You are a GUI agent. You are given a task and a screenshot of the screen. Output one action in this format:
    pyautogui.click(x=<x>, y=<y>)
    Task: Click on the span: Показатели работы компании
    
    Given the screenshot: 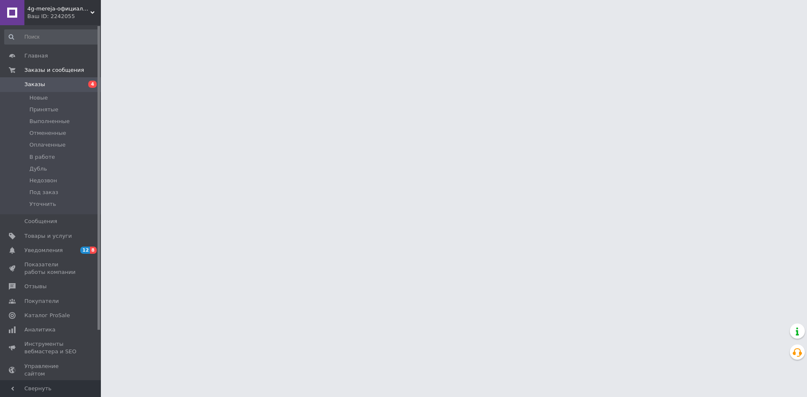 What is the action you would take?
    pyautogui.click(x=51, y=269)
    